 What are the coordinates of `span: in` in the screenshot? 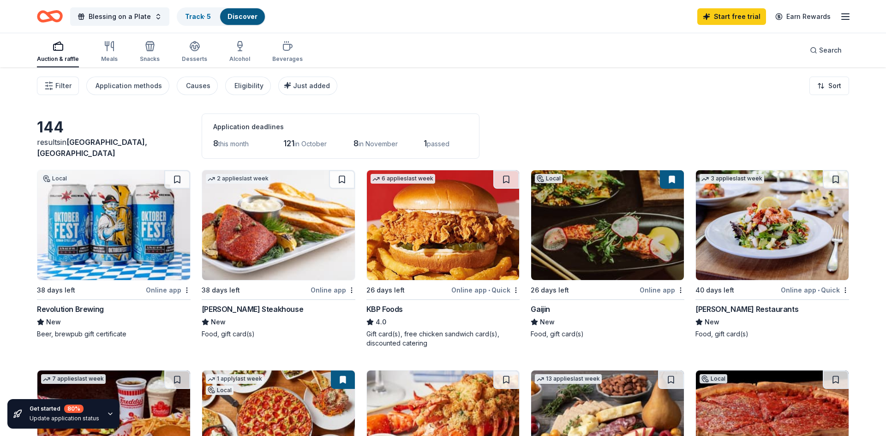 It's located at (92, 148).